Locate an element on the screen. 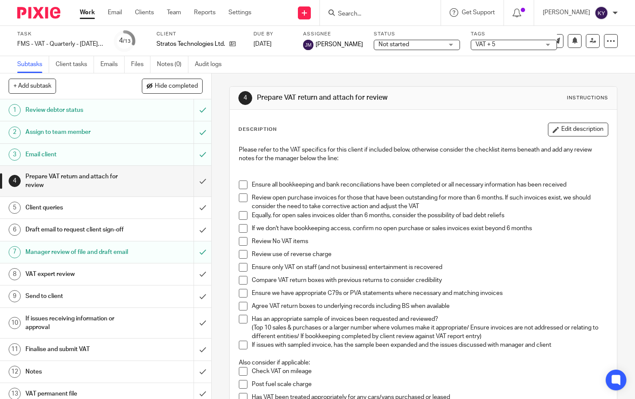 Image resolution: width=635 pixels, height=399 pixels. div: 11 is located at coordinates (15, 349).